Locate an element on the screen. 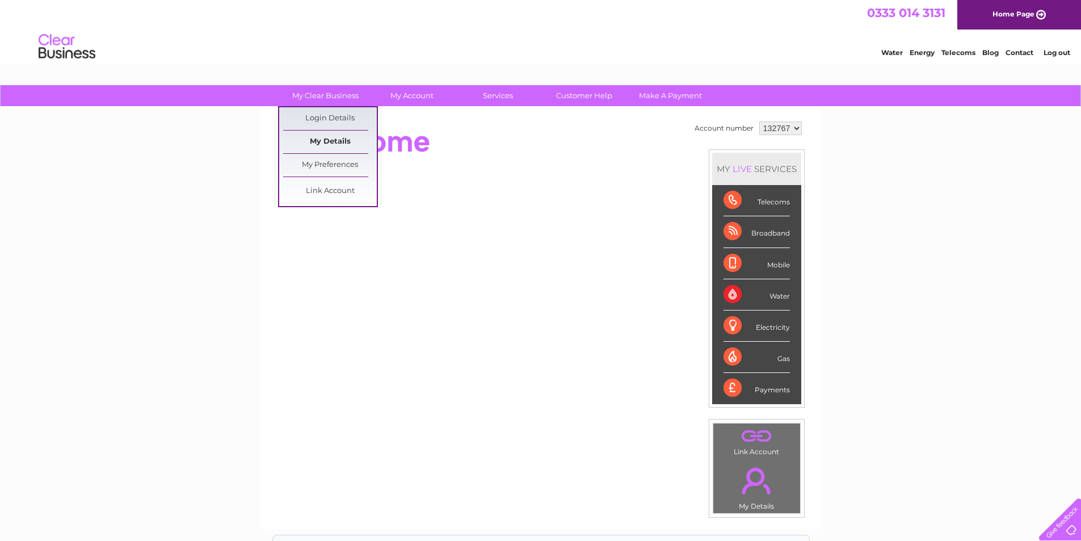 The height and width of the screenshot is (541, 1081). a: My Details is located at coordinates (330, 142).